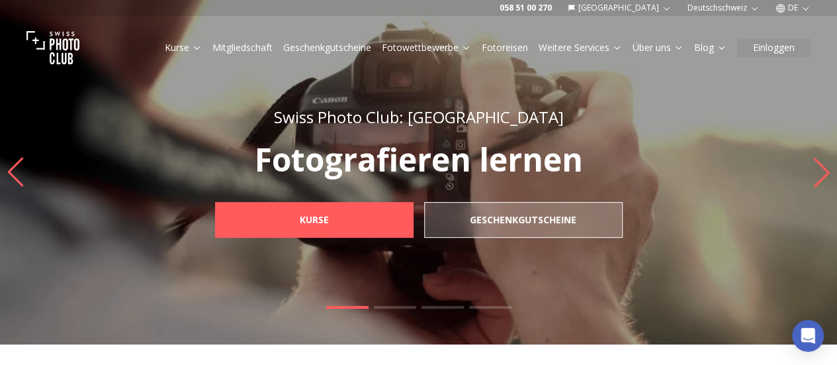  Describe the element at coordinates (658, 48) in the screenshot. I see `a: Über uns` at that location.